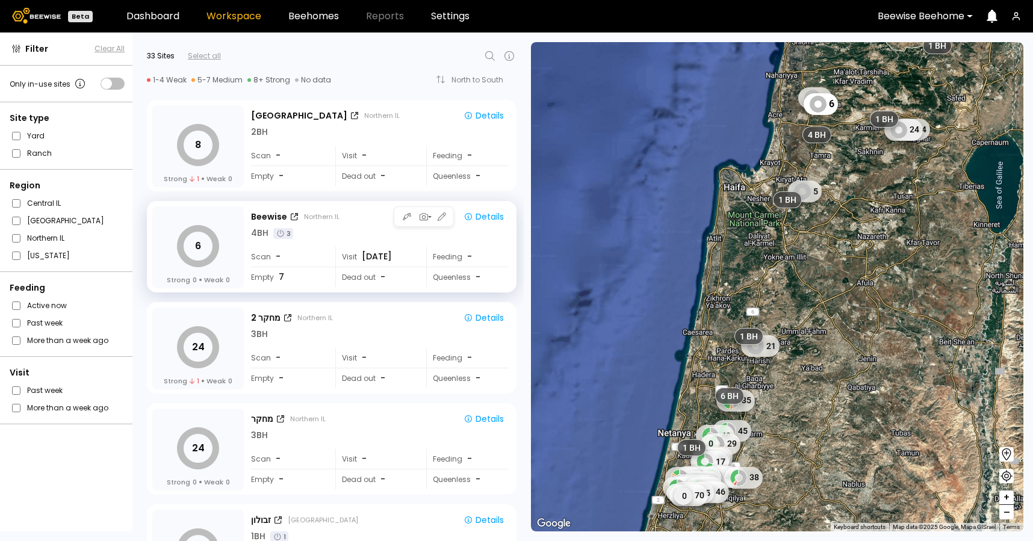 This screenshot has width=1033, height=541. Describe the element at coordinates (713, 457) in the screenshot. I see `div: 50` at that location.